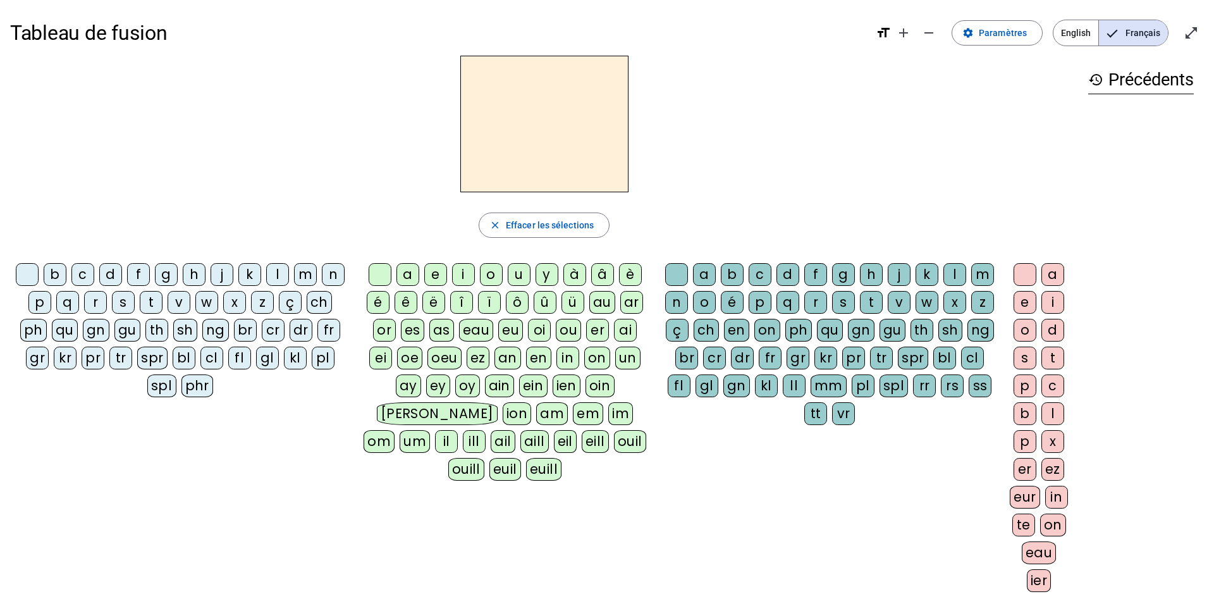  Describe the element at coordinates (499, 386) in the screenshot. I see `div: ain` at that location.